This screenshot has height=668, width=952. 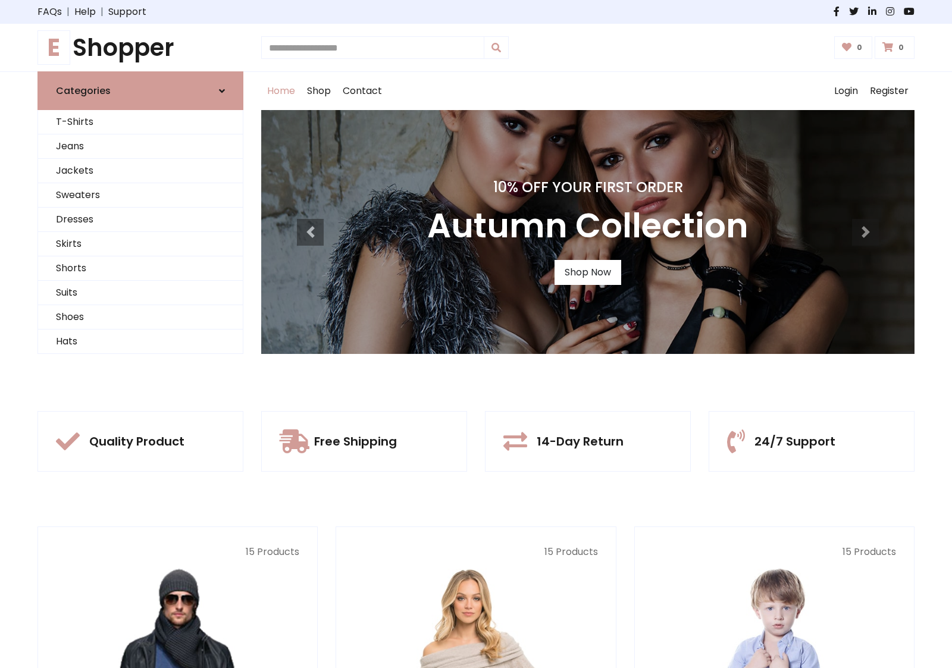 What do you see at coordinates (140, 195) in the screenshot?
I see `a: Sweaters` at bounding box center [140, 195].